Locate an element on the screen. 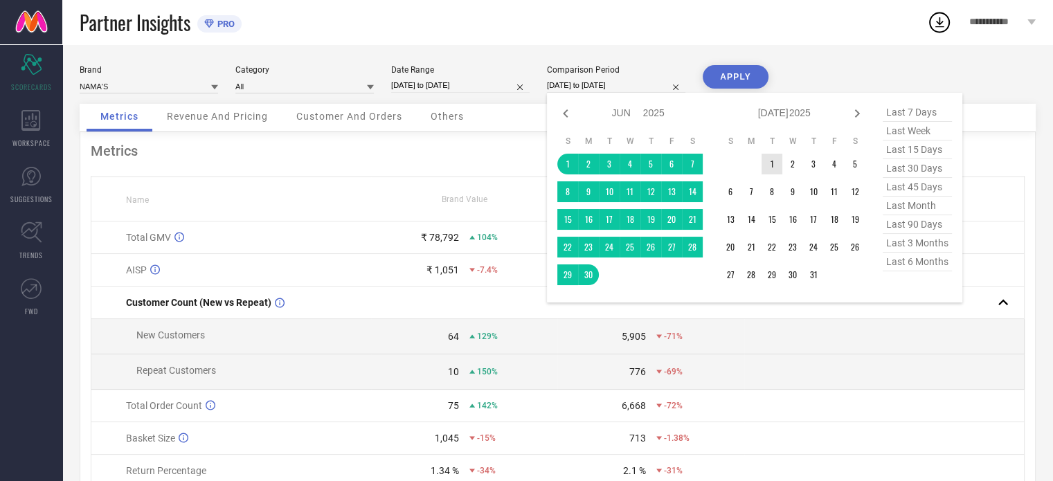 The image size is (1053, 481). td: Wed Jul 23 2025 is located at coordinates (792, 247).